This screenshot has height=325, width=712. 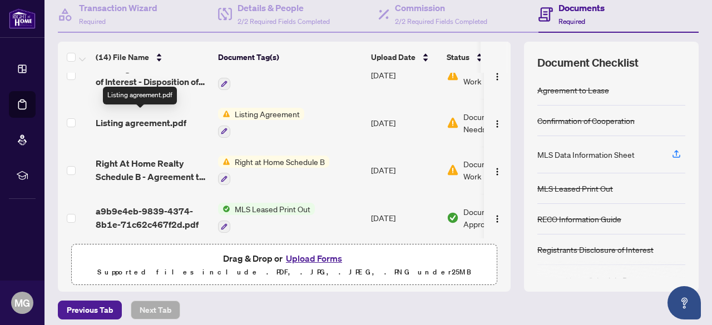 What do you see at coordinates (498, 218) in the screenshot?
I see `span: Document Approved` at bounding box center [498, 218].